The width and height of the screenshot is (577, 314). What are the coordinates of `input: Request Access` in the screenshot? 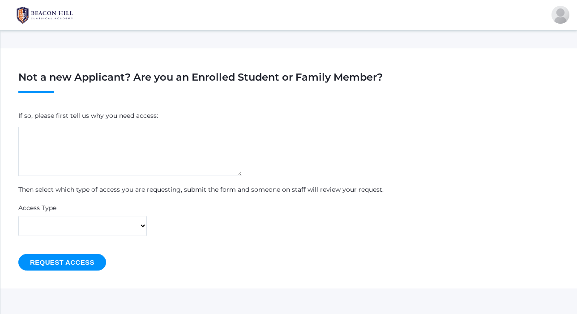 It's located at (62, 262).